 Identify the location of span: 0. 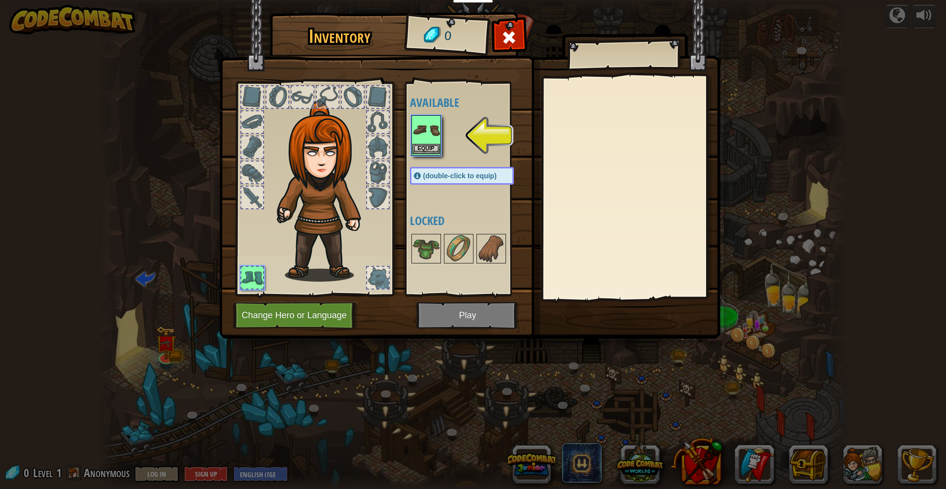
(448, 36).